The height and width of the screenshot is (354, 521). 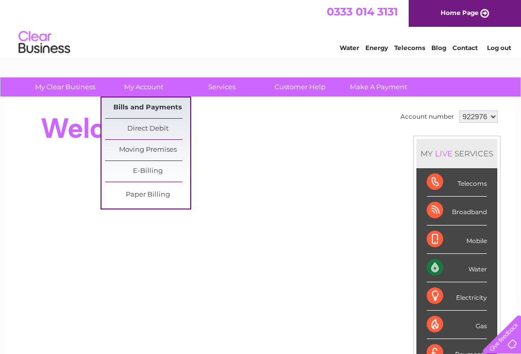 What do you see at coordinates (147, 195) in the screenshot?
I see `a: Paper Billing` at bounding box center [147, 195].